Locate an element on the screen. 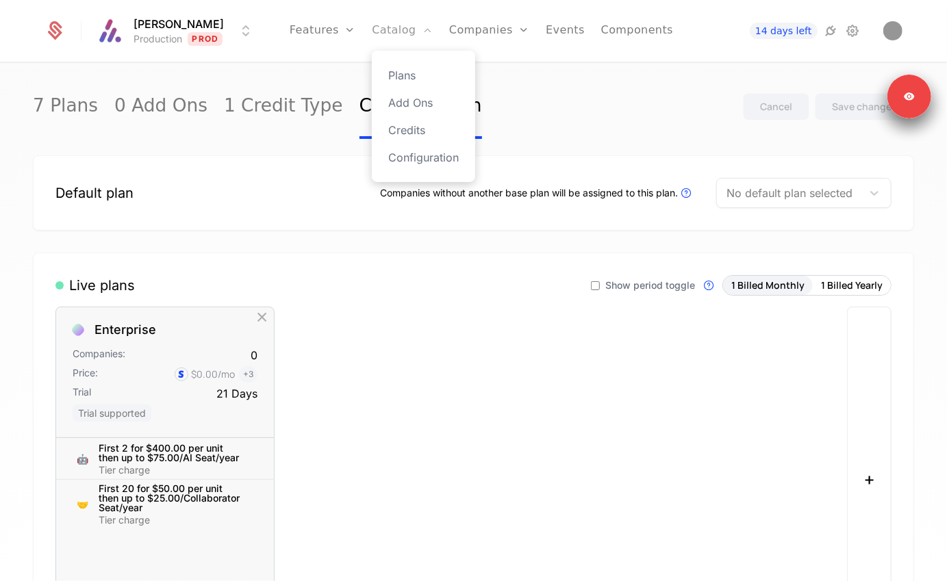 Image resolution: width=947 pixels, height=581 pixels. div: 21 Days is located at coordinates (237, 394).